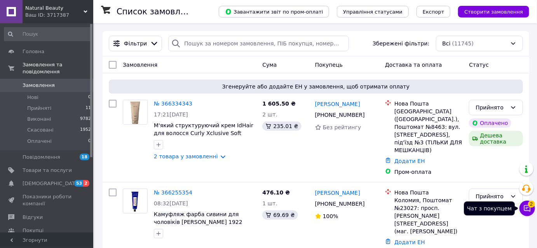 This screenshot has height=248, width=537. I want to click on div: 235.01 ₴, so click(282, 126).